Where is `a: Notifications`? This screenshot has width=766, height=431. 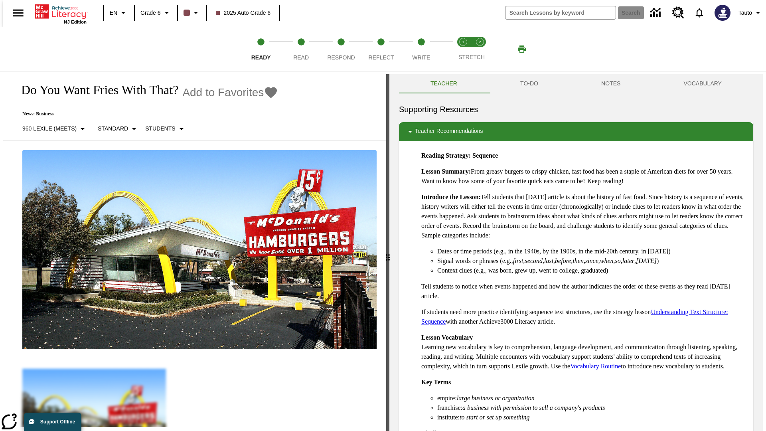
a: Notifications is located at coordinates (699, 13).